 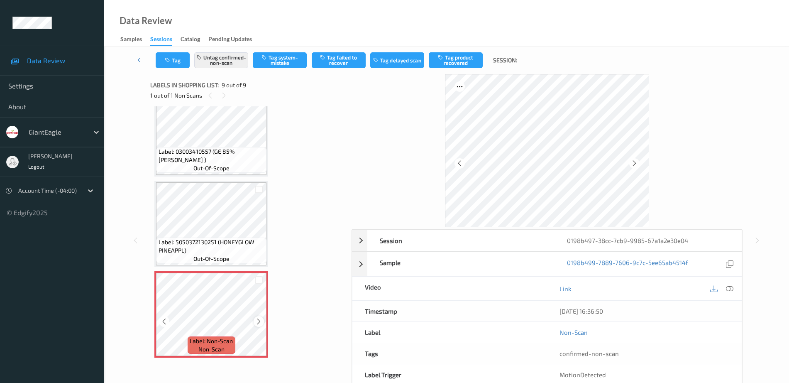 I want to click on a: Catalog, so click(x=194, y=39).